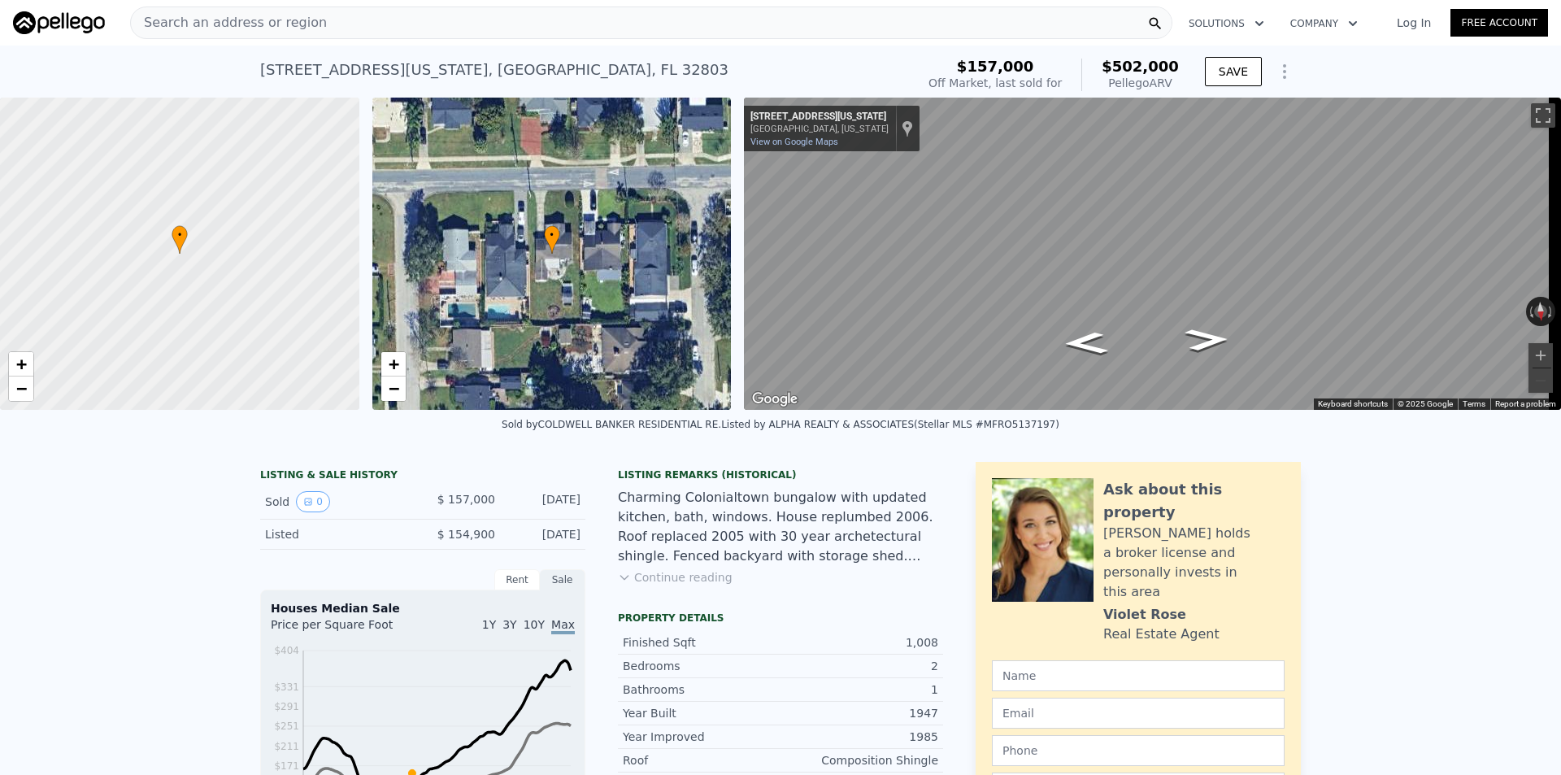 The height and width of the screenshot is (775, 1561). I want to click on div: Off Market, last sold for, so click(995, 83).